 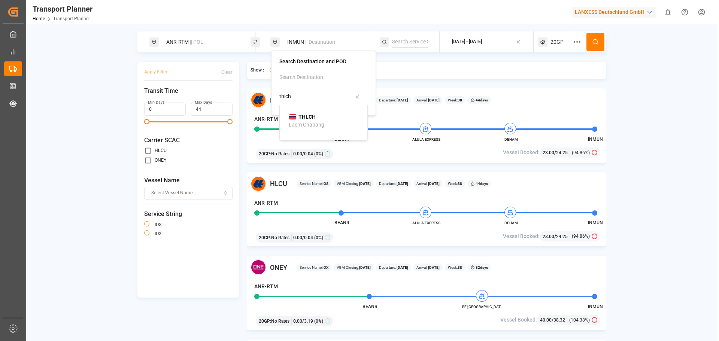 I want to click on span: (104.38%), so click(x=579, y=320).